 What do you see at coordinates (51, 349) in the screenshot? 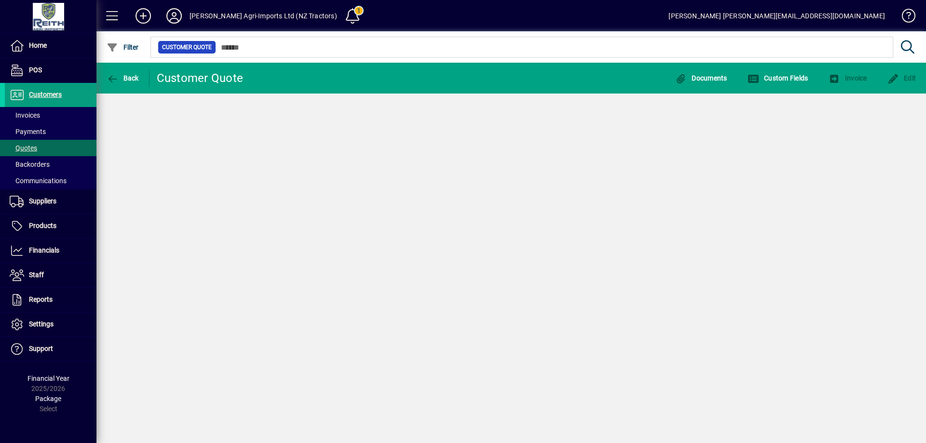
I see `a: Support` at bounding box center [51, 349].